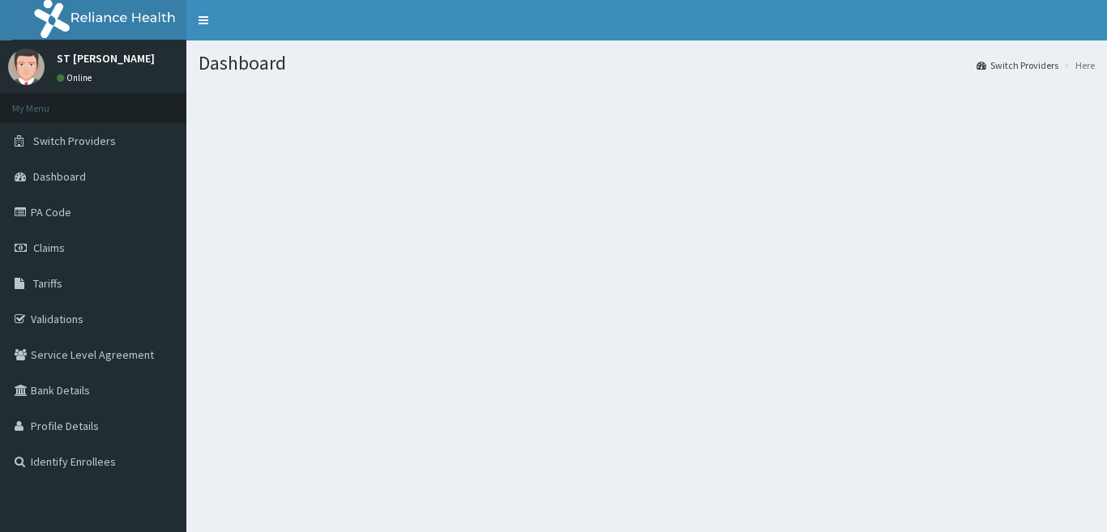 The height and width of the screenshot is (532, 1107). Describe the element at coordinates (26, 66) in the screenshot. I see `img: User Image` at that location.